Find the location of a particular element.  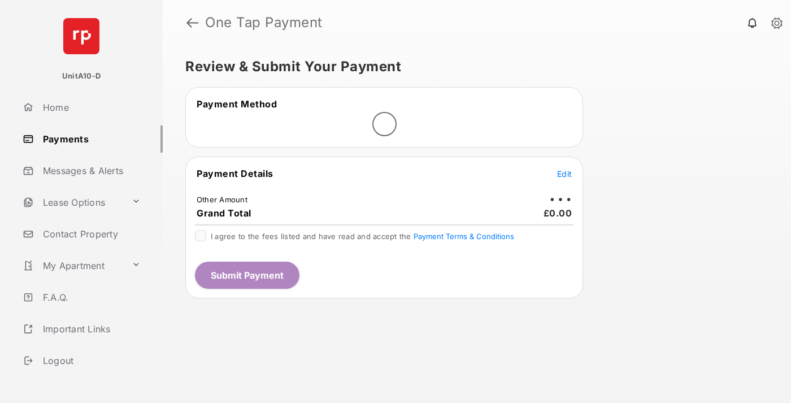

a: My Apartment is located at coordinates (72, 266).